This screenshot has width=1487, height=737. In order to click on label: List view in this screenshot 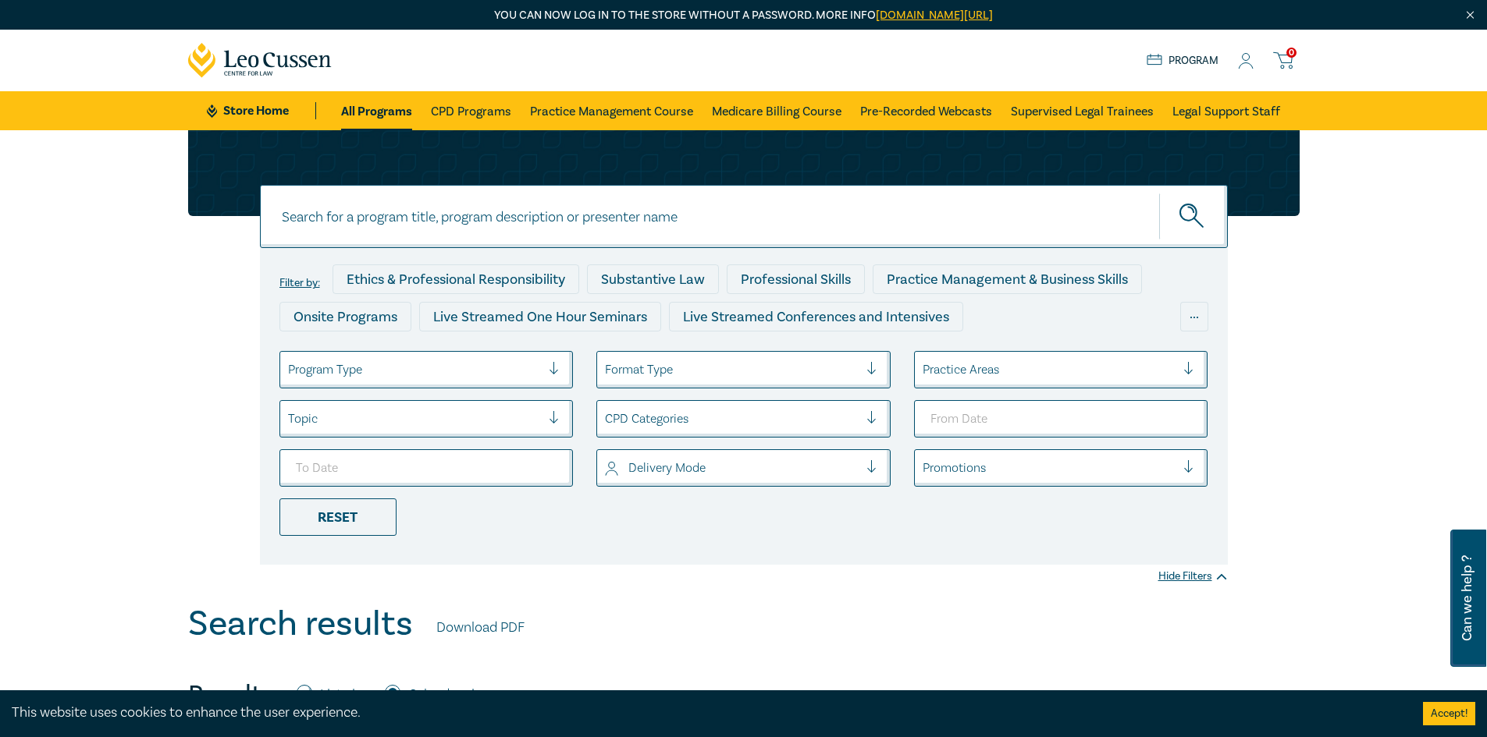, I will do `click(346, 695)`.